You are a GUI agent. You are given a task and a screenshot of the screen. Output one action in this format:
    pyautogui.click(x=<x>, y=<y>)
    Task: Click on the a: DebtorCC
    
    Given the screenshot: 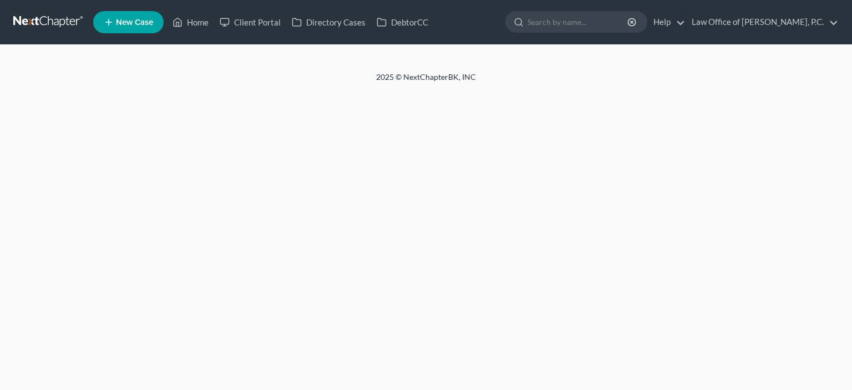 What is the action you would take?
    pyautogui.click(x=402, y=22)
    